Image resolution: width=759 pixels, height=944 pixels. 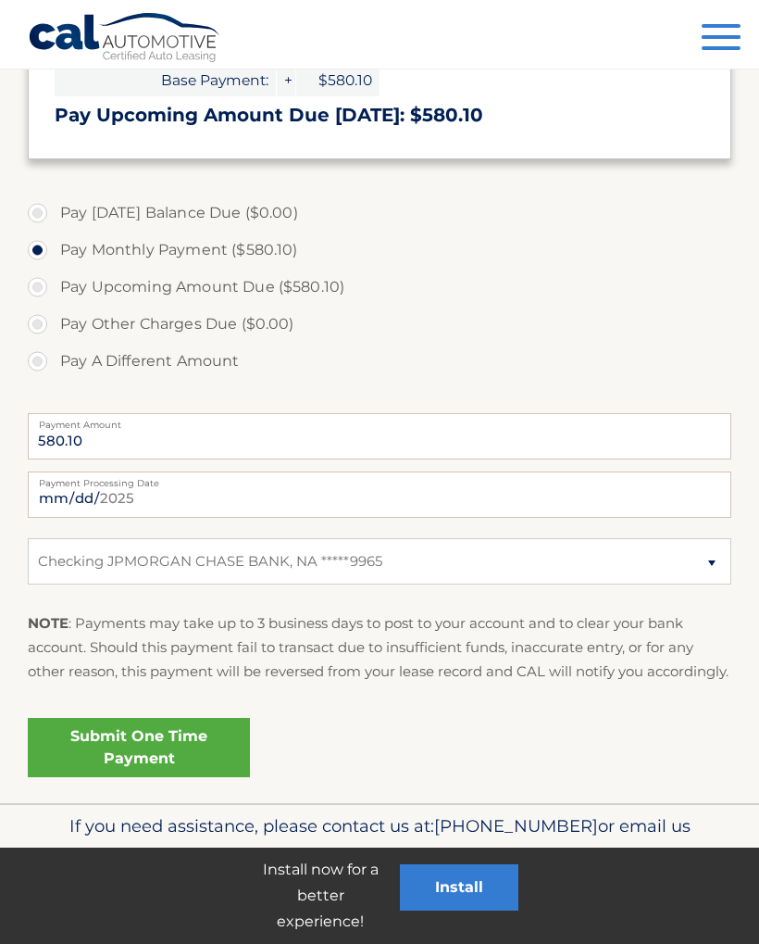 I want to click on label: Payment Processing Date, so click(x=380, y=479).